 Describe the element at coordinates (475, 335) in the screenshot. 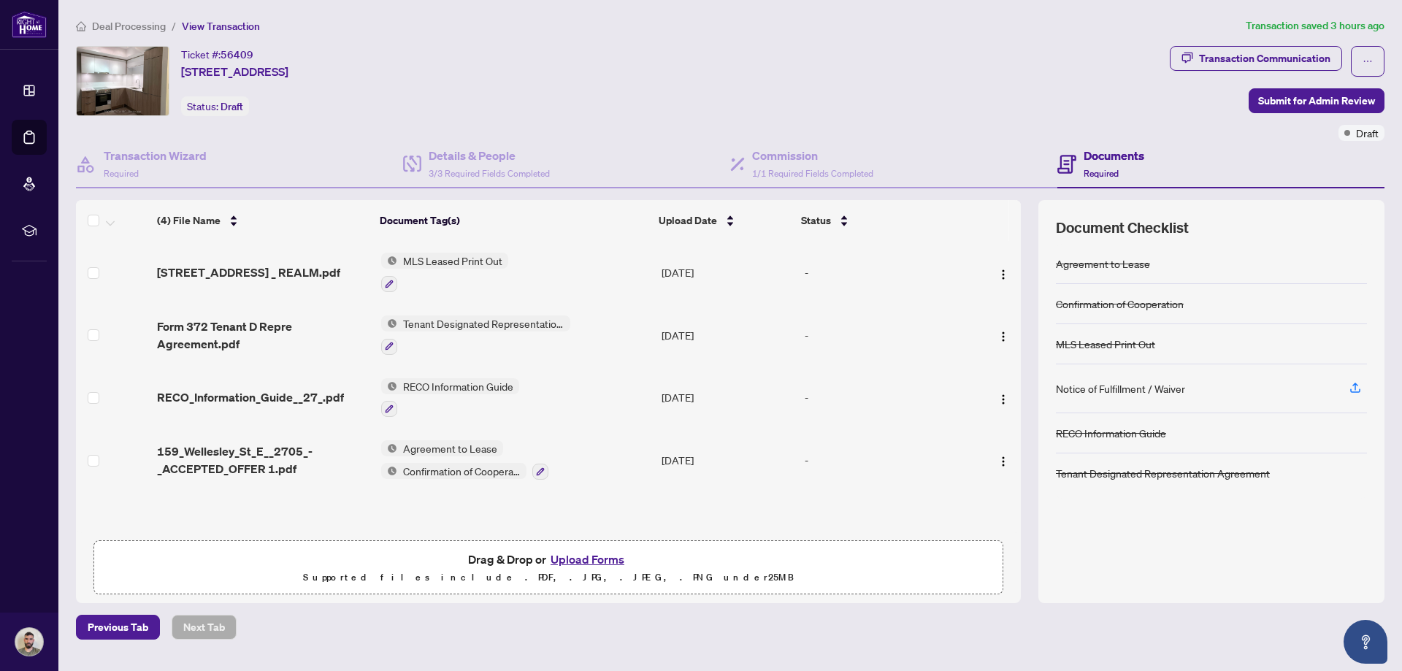

I see `button: Status IconTenant Designated Representation Agreement` at that location.